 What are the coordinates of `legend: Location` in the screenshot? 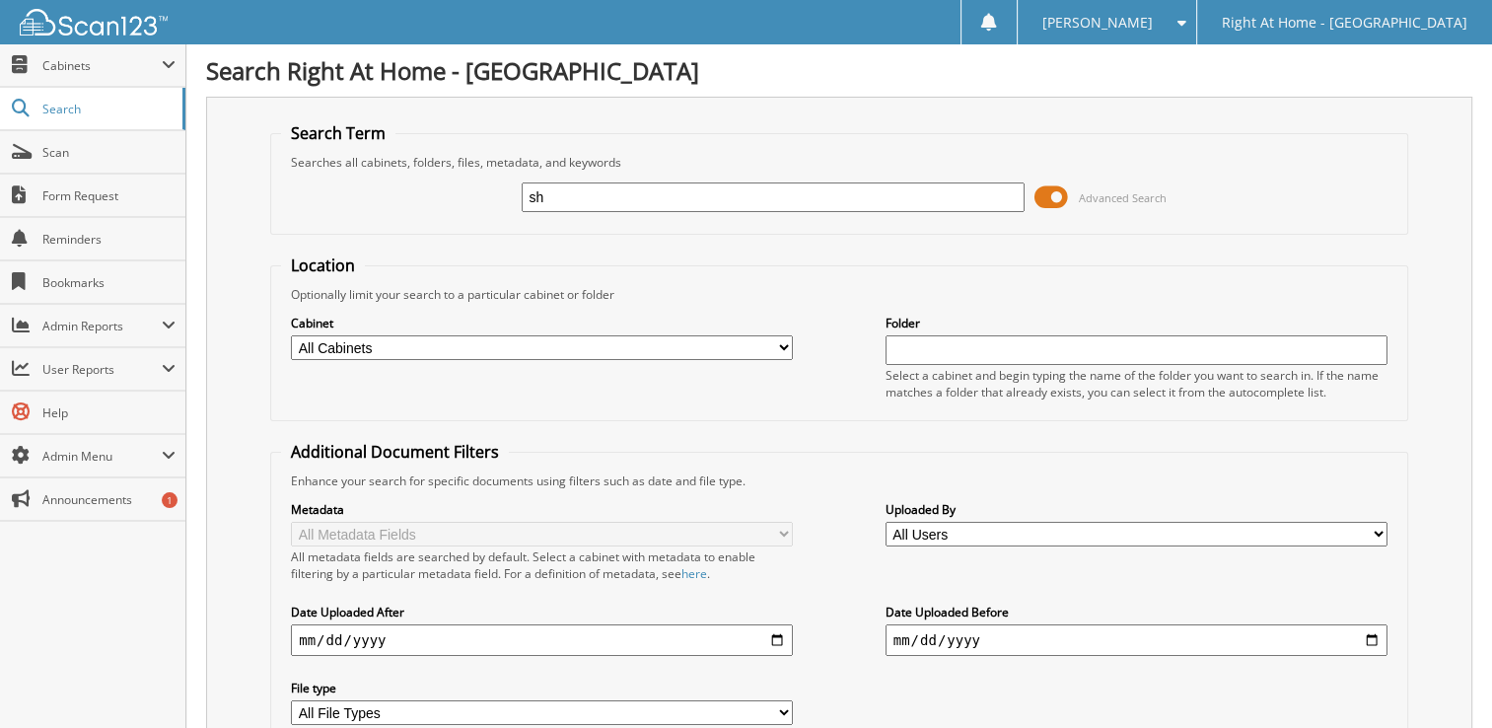 It's located at (323, 265).